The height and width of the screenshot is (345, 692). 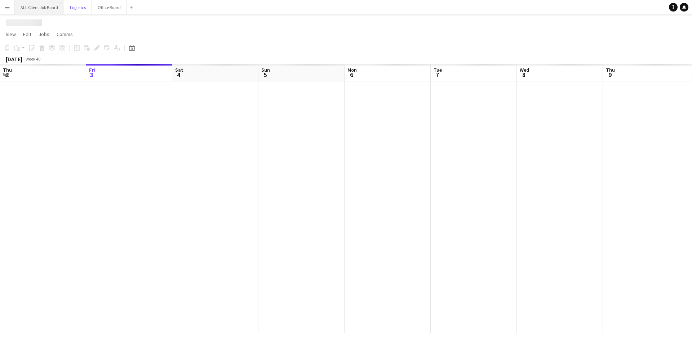 I want to click on span: Sun, so click(x=265, y=70).